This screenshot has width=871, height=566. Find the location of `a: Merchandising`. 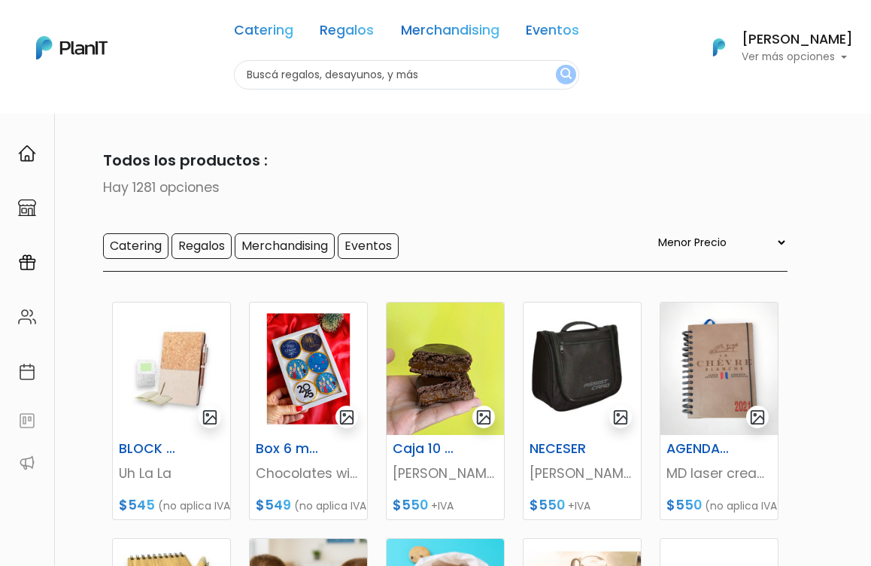

a: Merchandising is located at coordinates (450, 33).